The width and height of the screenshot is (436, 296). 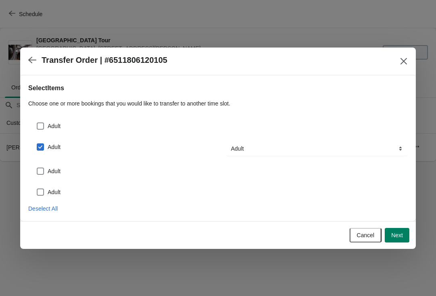 What do you see at coordinates (403, 61) in the screenshot?
I see `button: Close` at bounding box center [403, 61].